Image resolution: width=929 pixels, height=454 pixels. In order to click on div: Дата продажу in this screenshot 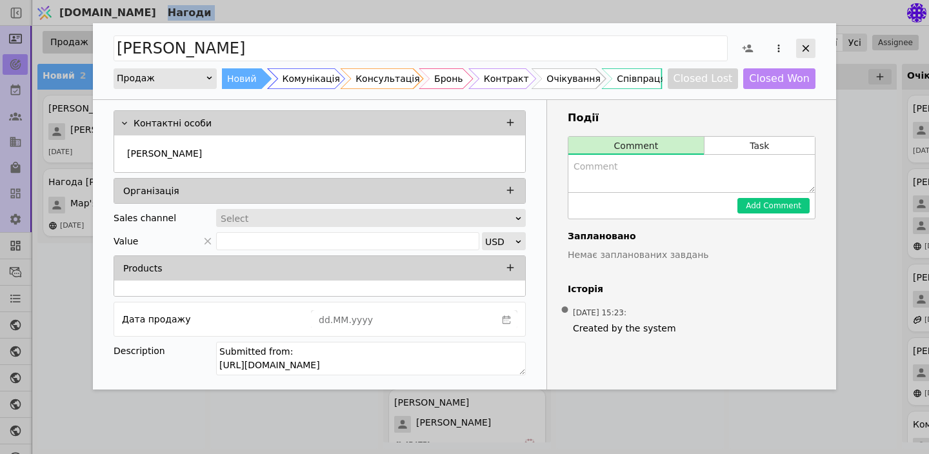, I will do `click(156, 319)`.